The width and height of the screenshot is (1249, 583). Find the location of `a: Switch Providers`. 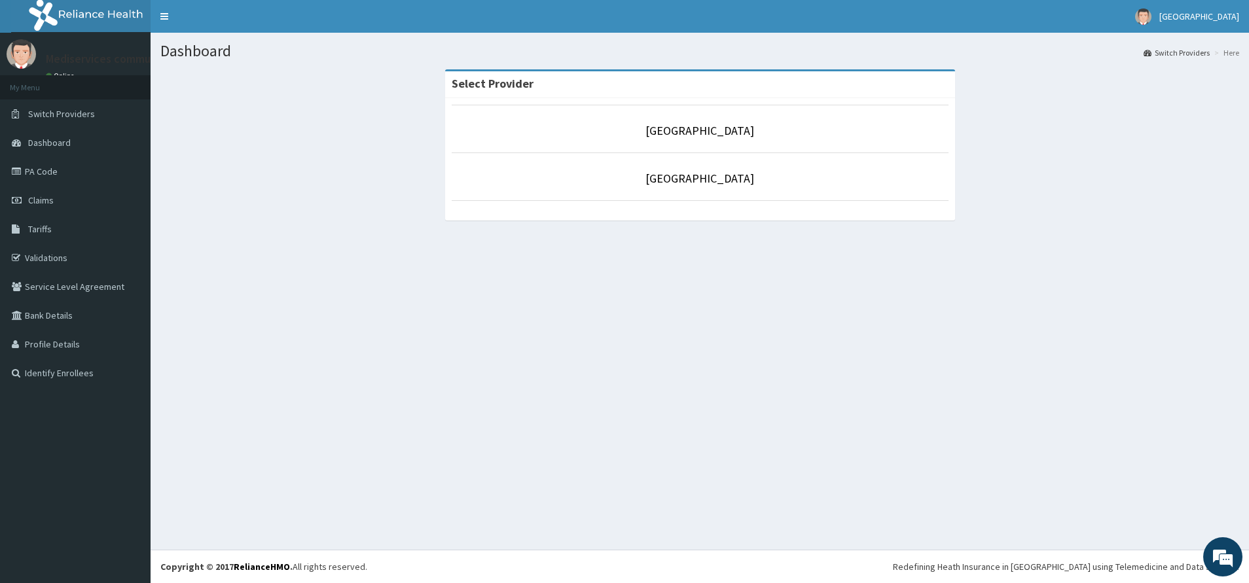

a: Switch Providers is located at coordinates (1177, 52).